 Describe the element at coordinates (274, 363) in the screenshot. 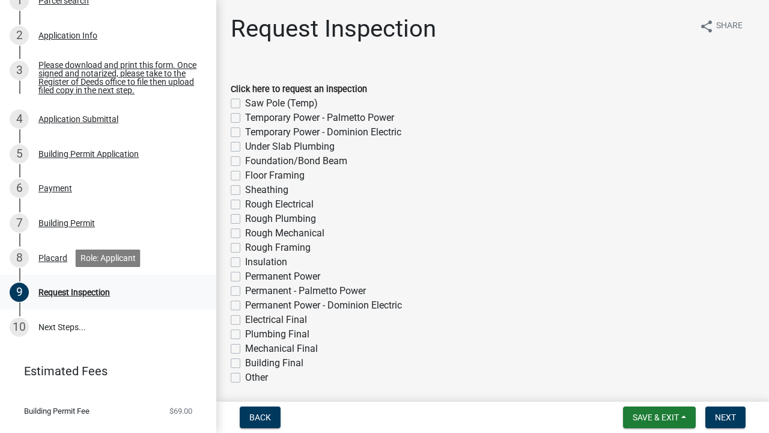

I see `label: Building Final` at that location.